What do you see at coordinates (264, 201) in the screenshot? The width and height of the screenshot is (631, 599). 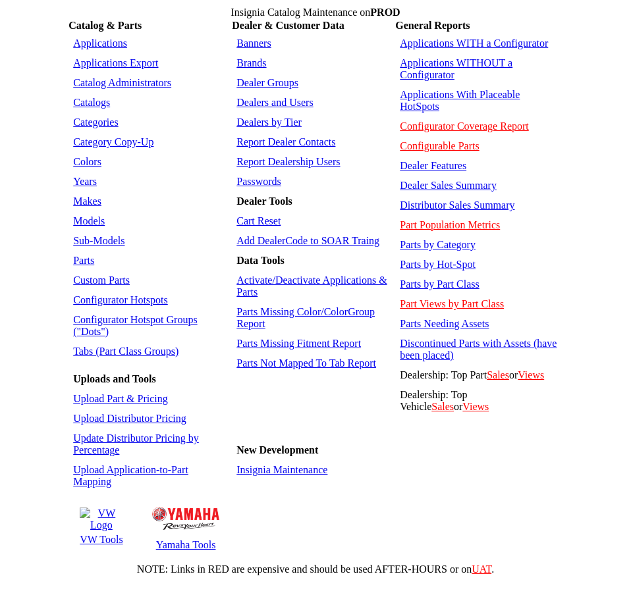 I see `b: Dealer Tools` at bounding box center [264, 201].